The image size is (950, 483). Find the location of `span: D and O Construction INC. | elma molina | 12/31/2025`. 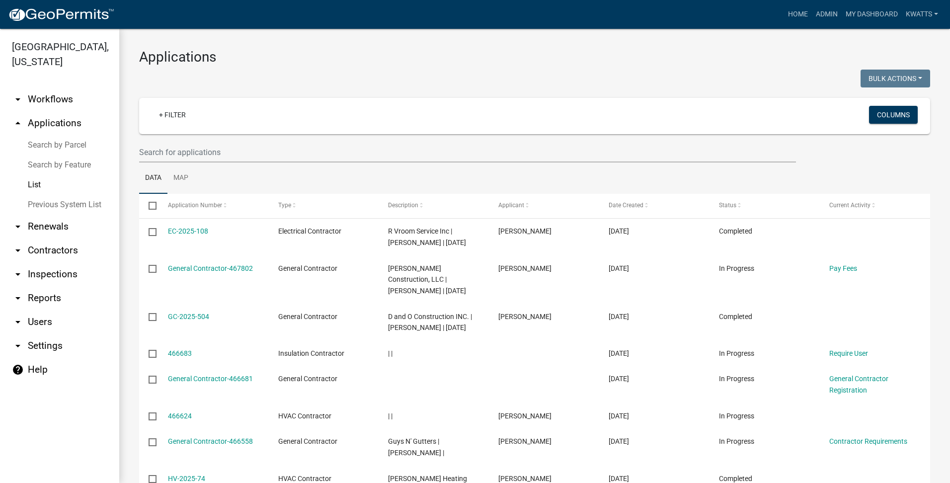

span: D and O Construction INC. | elma molina | 12/31/2025 is located at coordinates (430, 322).